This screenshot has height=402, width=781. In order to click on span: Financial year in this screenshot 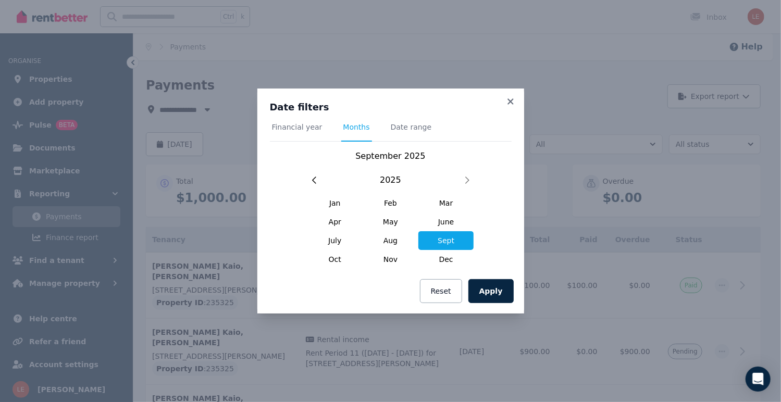, I will do `click(297, 127)`.